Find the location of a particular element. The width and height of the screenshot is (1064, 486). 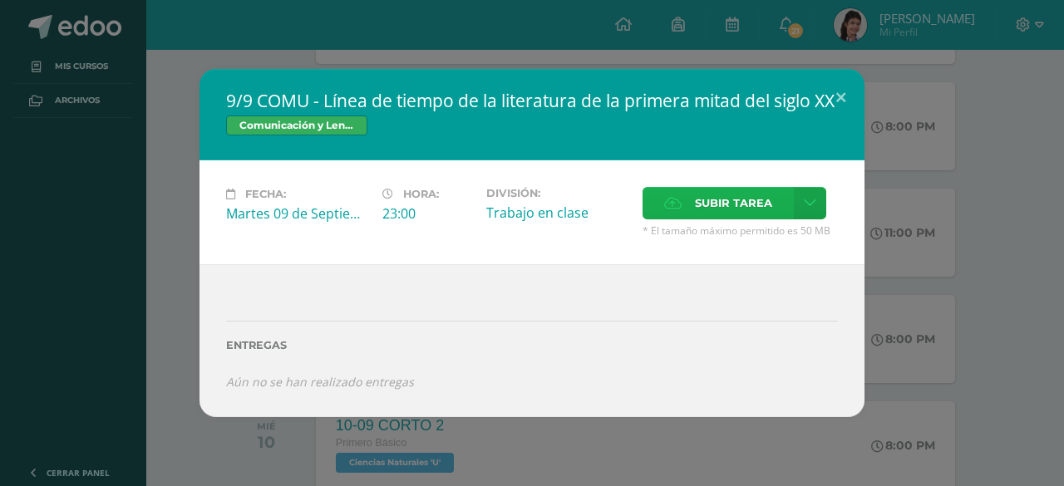

i: Aún no se han realizado entregas is located at coordinates (320, 382).